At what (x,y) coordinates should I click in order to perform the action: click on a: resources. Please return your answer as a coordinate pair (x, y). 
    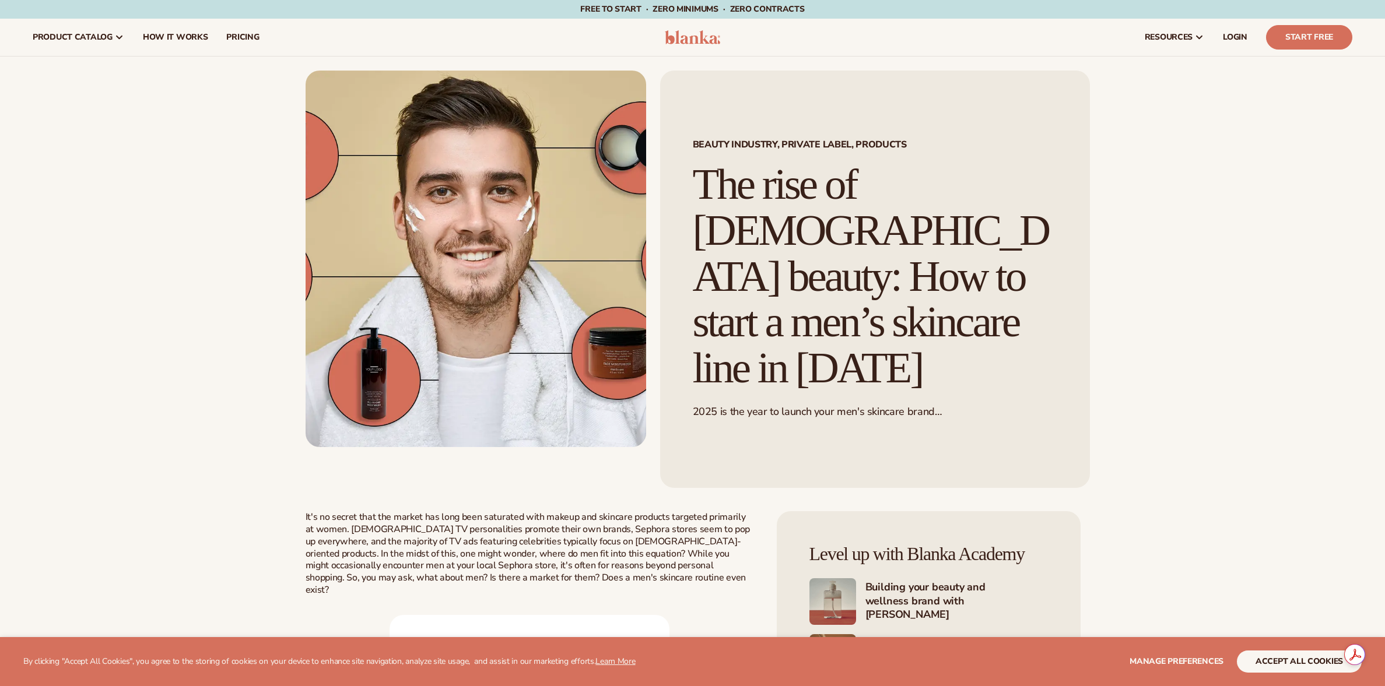
    Looking at the image, I should click on (1174, 37).